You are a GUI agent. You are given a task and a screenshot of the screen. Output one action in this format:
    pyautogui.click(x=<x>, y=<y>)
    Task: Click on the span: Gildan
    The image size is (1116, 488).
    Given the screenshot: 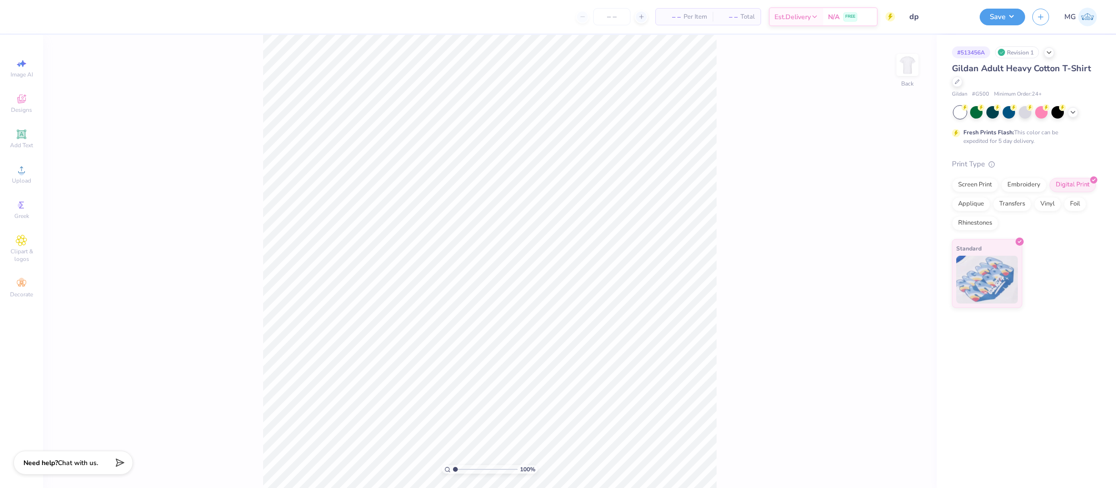 What is the action you would take?
    pyautogui.click(x=960, y=94)
    